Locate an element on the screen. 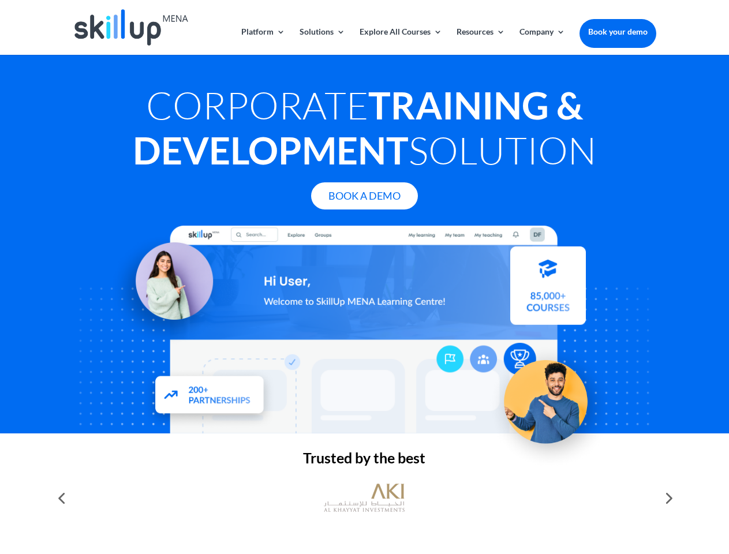 This screenshot has height=554, width=729. h2: Trusted by the best is located at coordinates (364, 460).